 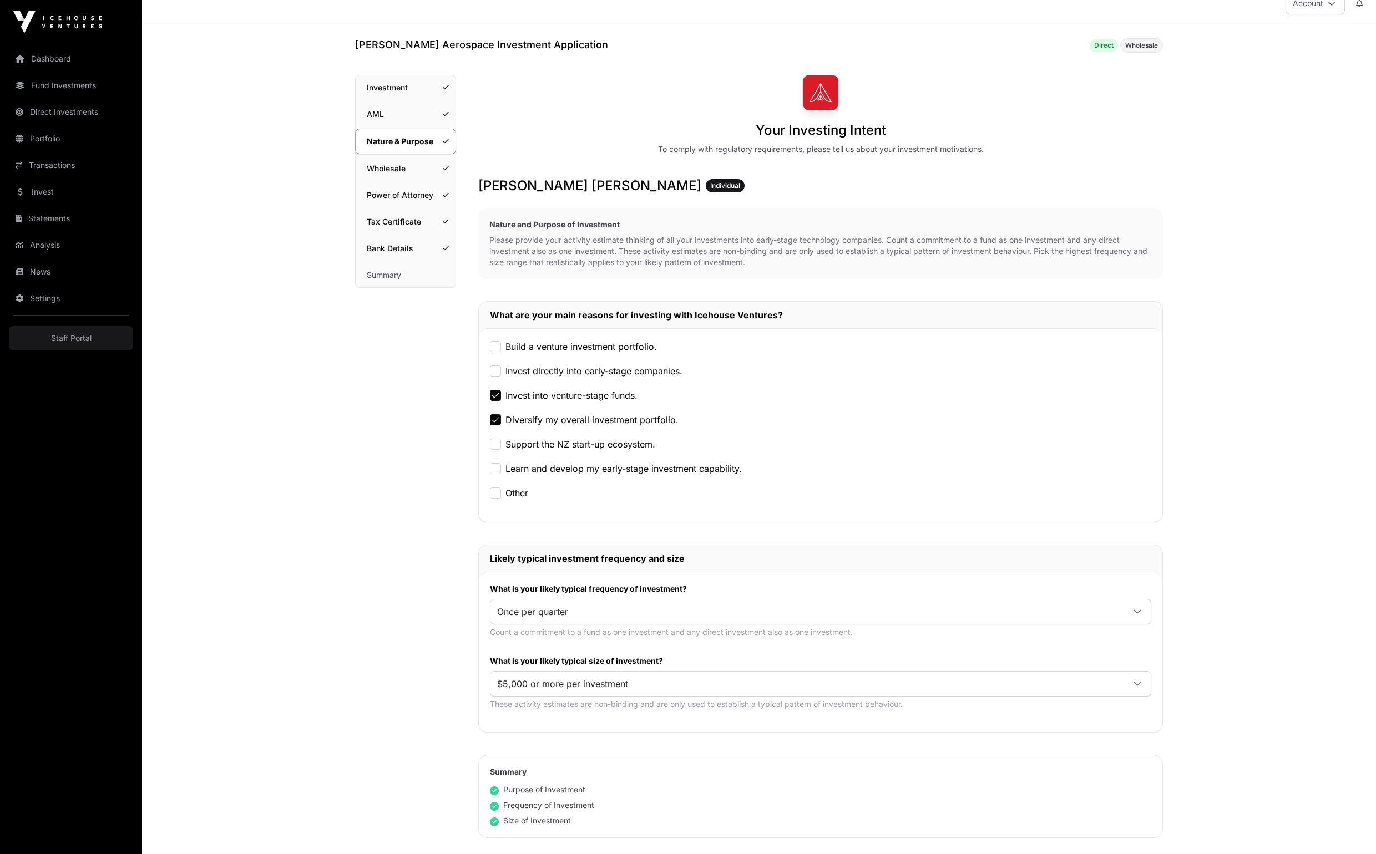 I want to click on a: Bank Details, so click(x=405, y=249).